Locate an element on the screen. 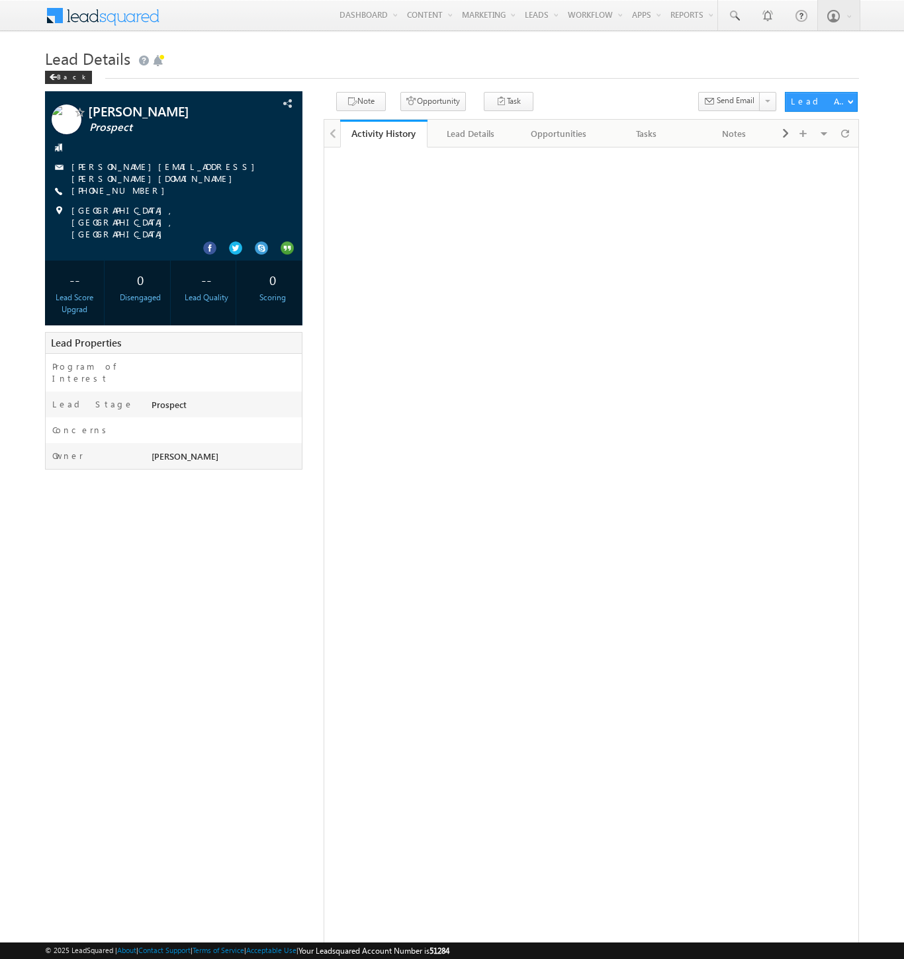 This screenshot has width=904, height=959. div: Back is located at coordinates (68, 77).